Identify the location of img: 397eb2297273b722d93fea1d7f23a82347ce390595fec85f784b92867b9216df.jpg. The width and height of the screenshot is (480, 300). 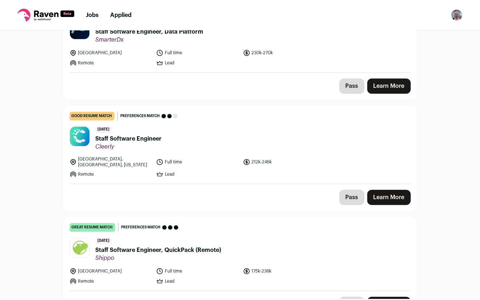
(80, 248).